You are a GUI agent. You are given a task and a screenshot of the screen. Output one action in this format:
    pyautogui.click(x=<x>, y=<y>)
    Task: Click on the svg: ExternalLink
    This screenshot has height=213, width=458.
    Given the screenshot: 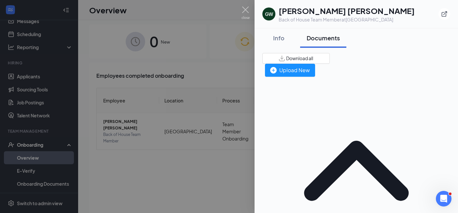 What is the action you would take?
    pyautogui.click(x=445, y=14)
    